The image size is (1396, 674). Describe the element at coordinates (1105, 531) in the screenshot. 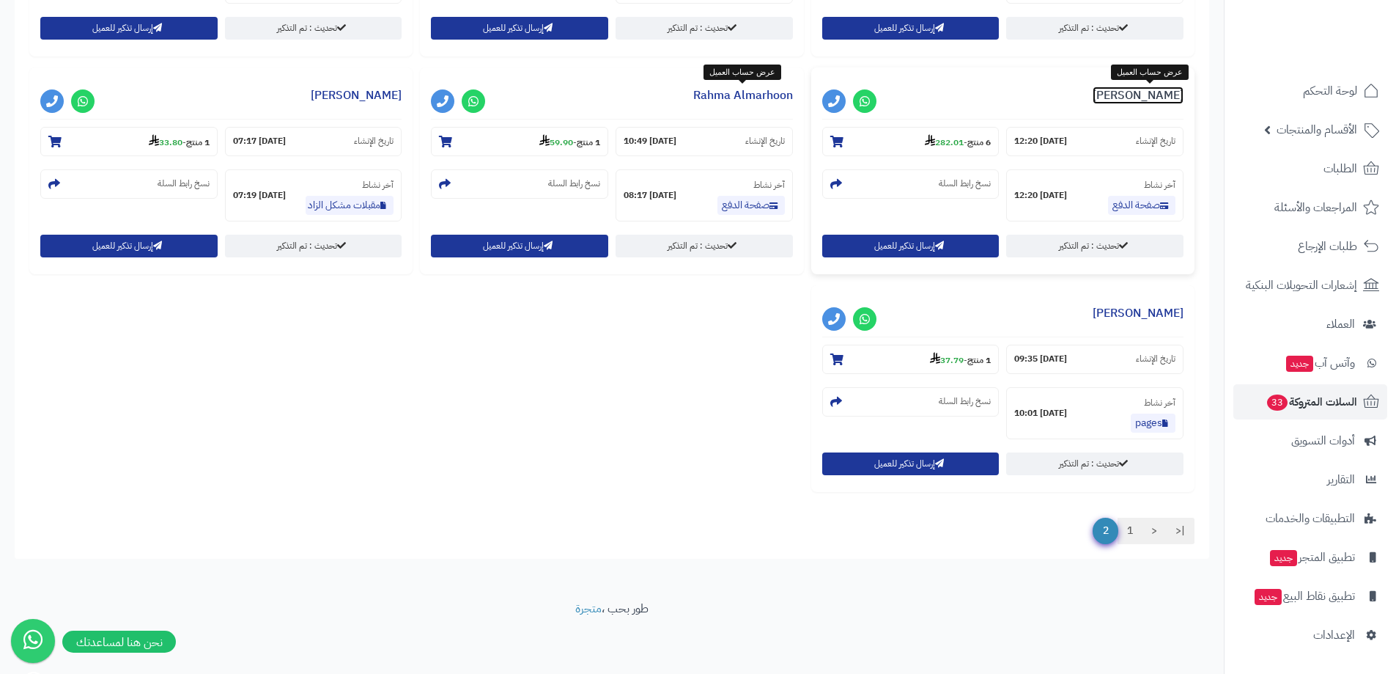

I see `span: 2` at that location.